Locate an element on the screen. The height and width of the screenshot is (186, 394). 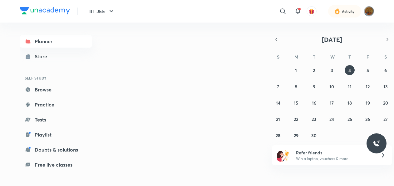
abbr: September 8, 2025 is located at coordinates (296, 86).